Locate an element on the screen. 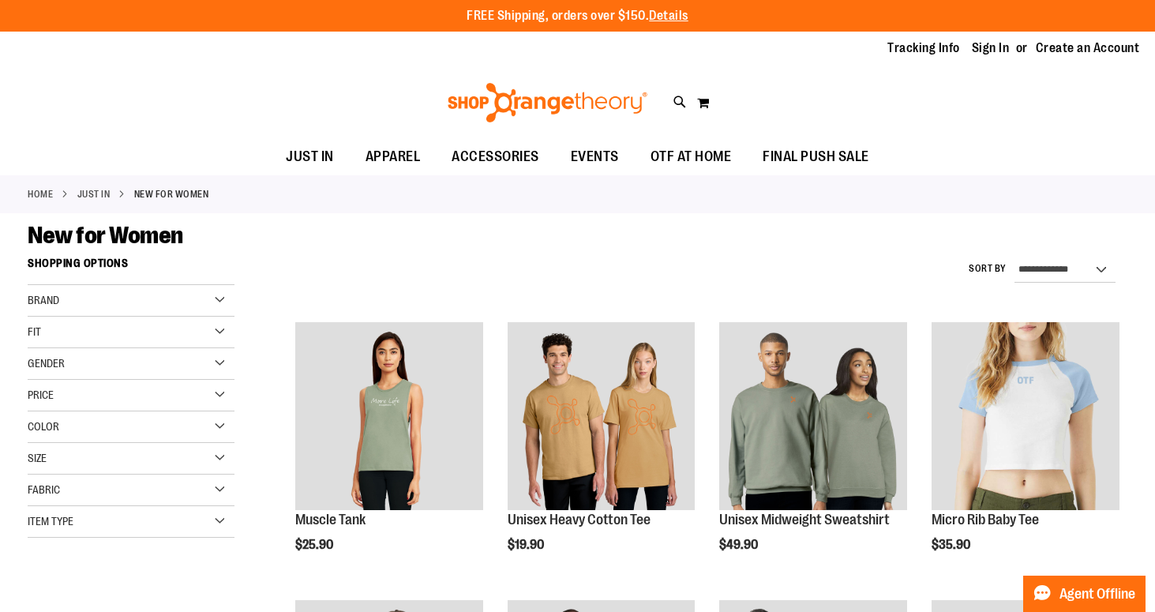 The width and height of the screenshot is (1155, 612). img: Micro Rib Baby Tee is located at coordinates (1025, 416).